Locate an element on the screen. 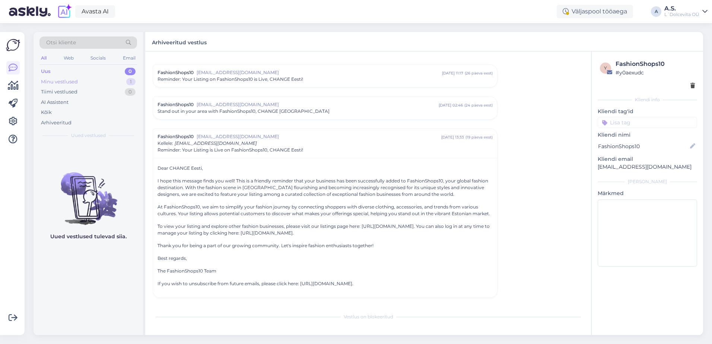  span: Otsi kliente is located at coordinates (61, 42).